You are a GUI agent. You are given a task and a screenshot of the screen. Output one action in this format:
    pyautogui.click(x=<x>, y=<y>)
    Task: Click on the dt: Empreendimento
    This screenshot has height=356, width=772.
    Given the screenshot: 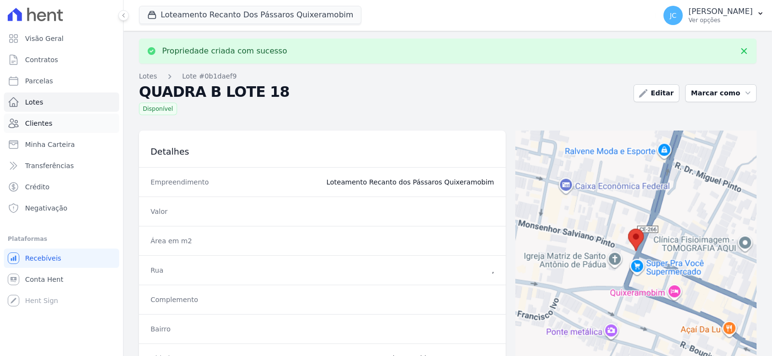 What is the action you would take?
    pyautogui.click(x=205, y=182)
    